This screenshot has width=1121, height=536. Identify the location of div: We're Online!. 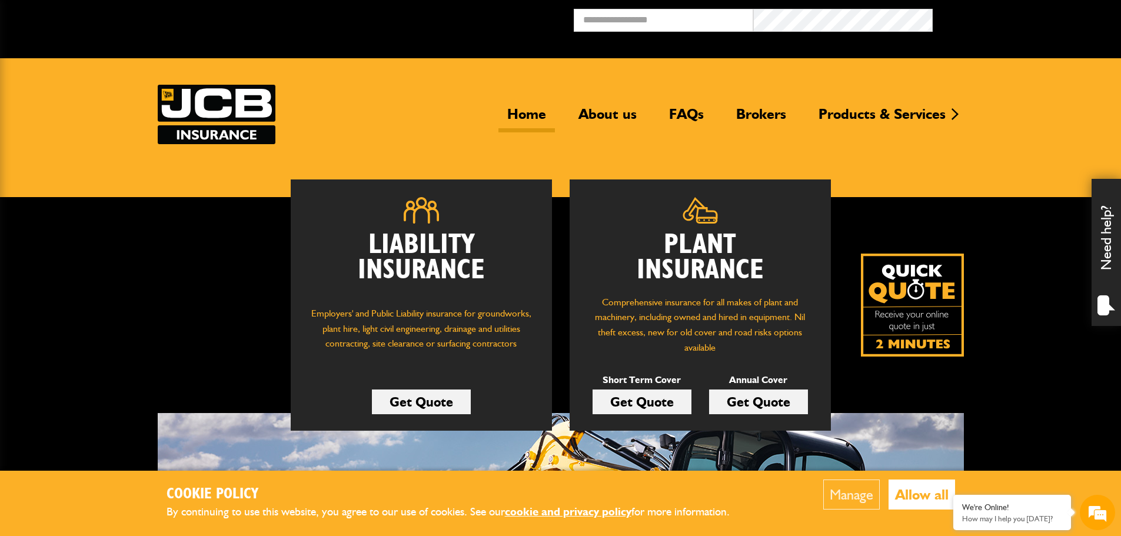
(1012, 507).